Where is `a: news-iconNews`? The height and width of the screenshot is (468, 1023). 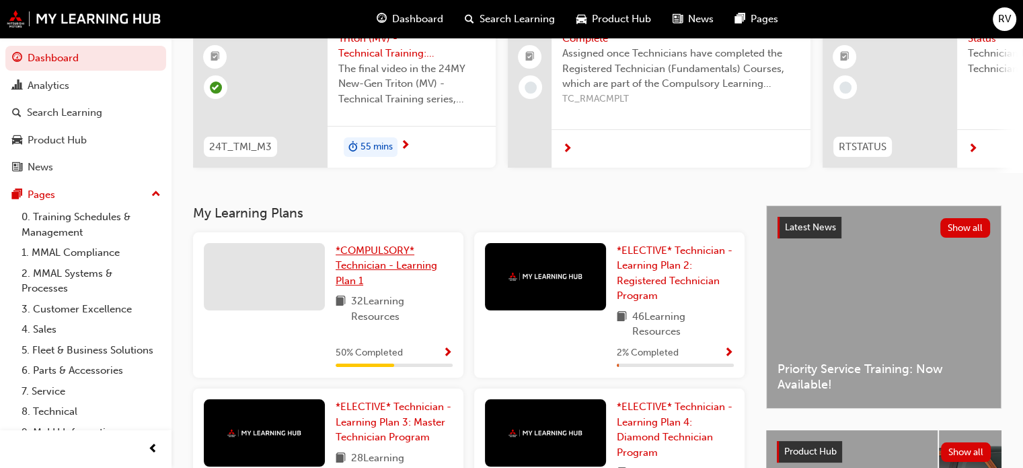 a: news-iconNews is located at coordinates (693, 19).